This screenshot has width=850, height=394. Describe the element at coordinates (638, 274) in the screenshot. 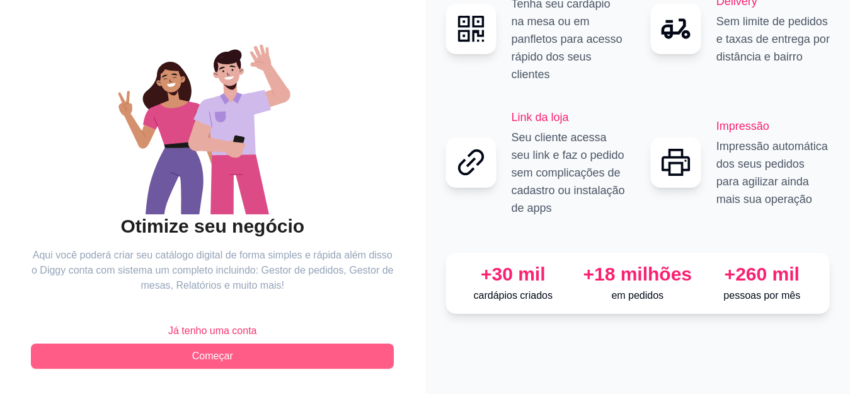

I see `div: +18 milhões` at that location.